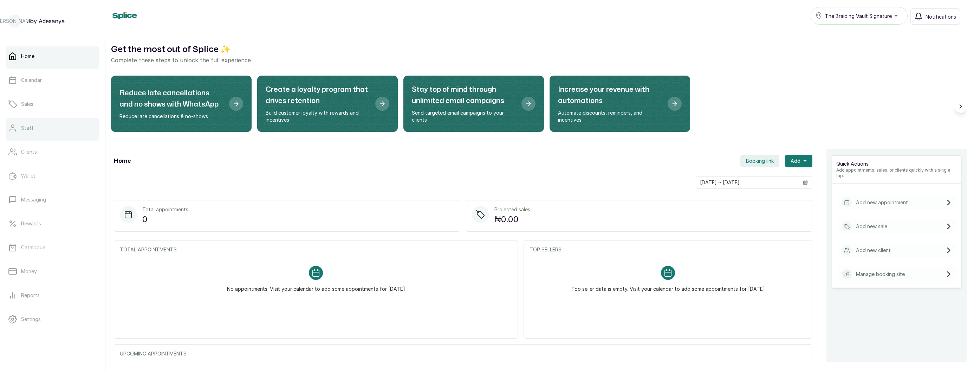 The width and height of the screenshot is (967, 372). What do you see at coordinates (668, 249) in the screenshot?
I see `p: TOP SELLERS` at bounding box center [668, 249].